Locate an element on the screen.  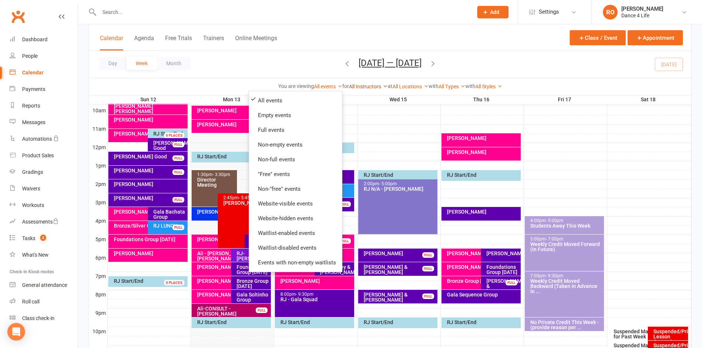
div: Gala Bachata Group is located at coordinates (170, 215).